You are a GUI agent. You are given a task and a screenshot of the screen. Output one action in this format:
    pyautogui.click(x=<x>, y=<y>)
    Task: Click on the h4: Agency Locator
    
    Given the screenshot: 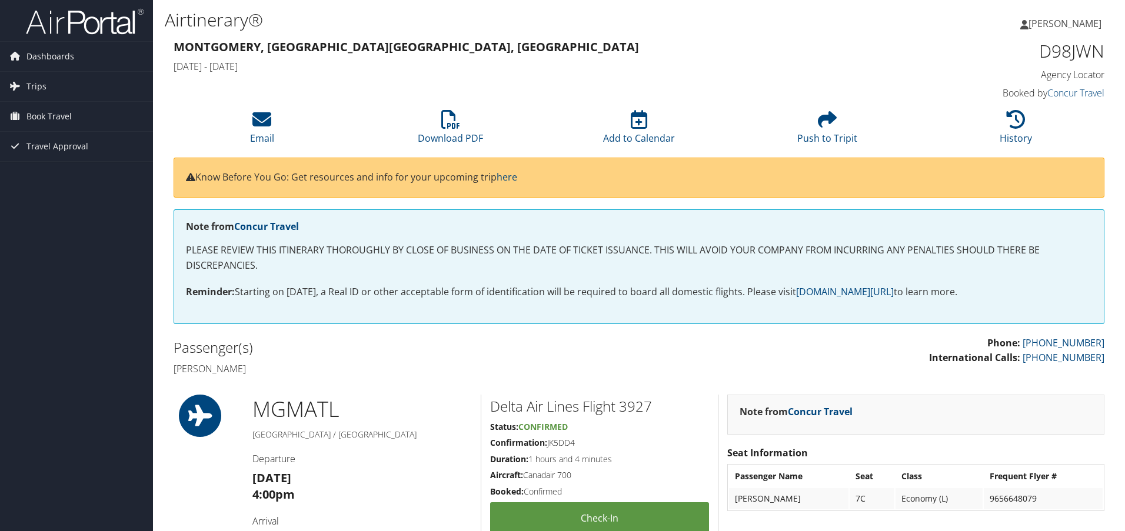 What is the action you would take?
    pyautogui.click(x=994, y=75)
    